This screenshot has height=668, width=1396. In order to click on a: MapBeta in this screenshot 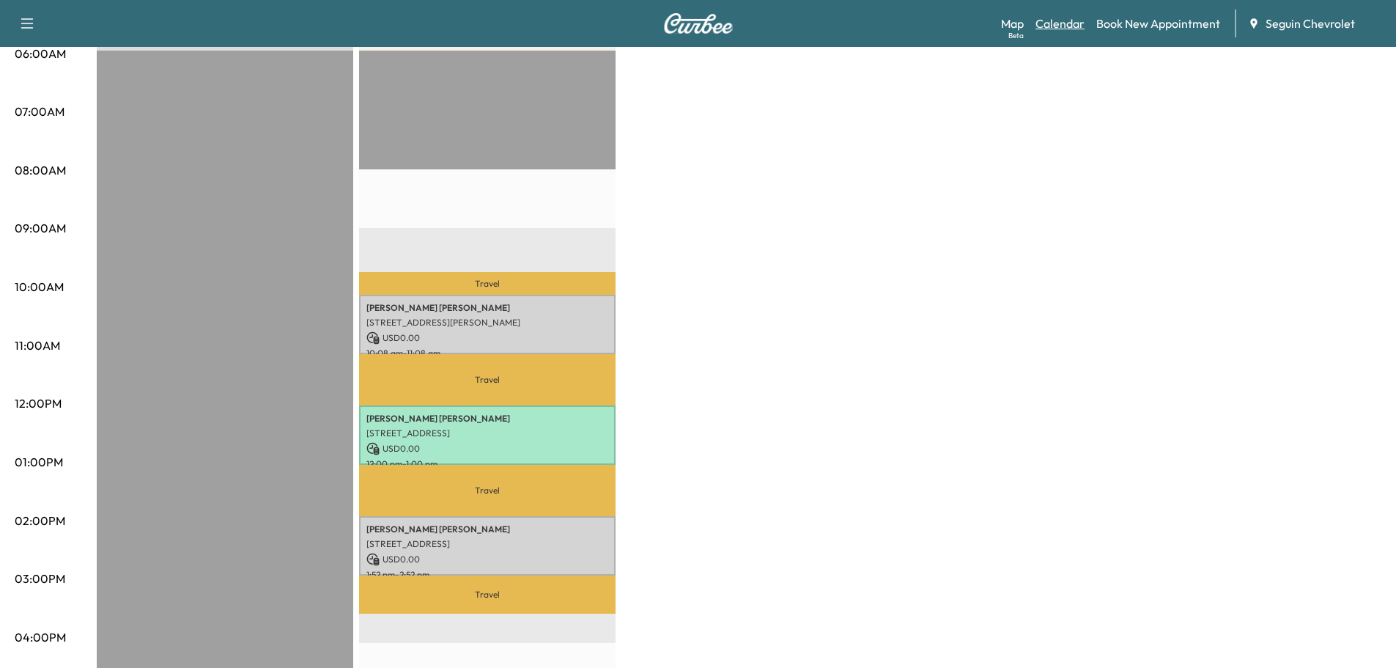, I will do `click(1012, 23)`.